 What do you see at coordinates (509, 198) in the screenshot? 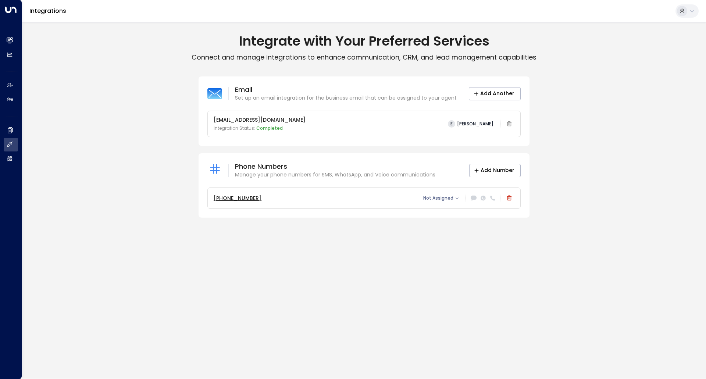
I see `button: Delete phone number` at bounding box center [509, 198].